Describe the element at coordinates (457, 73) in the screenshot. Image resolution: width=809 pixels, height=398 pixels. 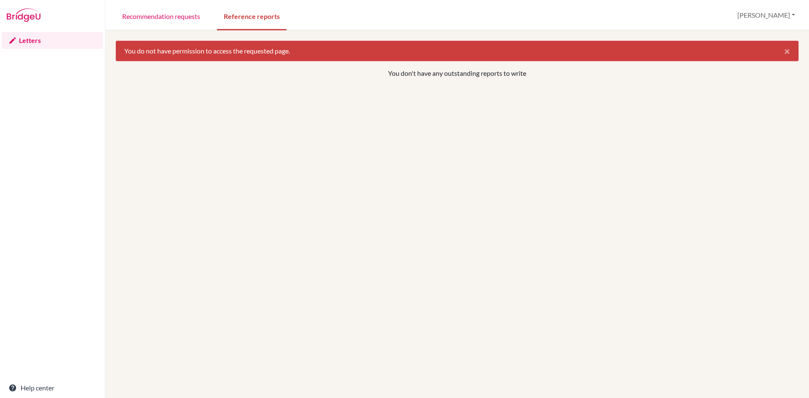
I see `p: You don't have any outstanding reports to write` at that location.